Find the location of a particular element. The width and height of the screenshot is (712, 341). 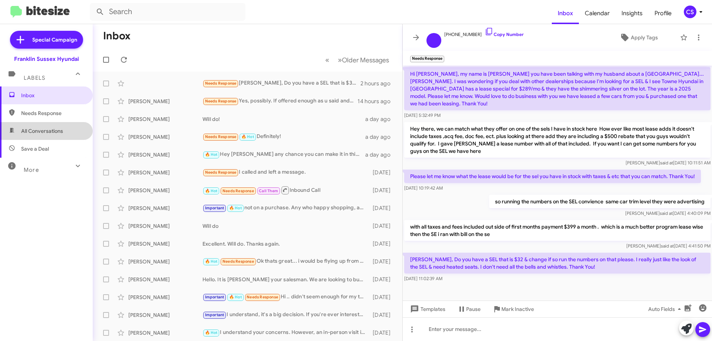

span: Profile is located at coordinates (663, 13).